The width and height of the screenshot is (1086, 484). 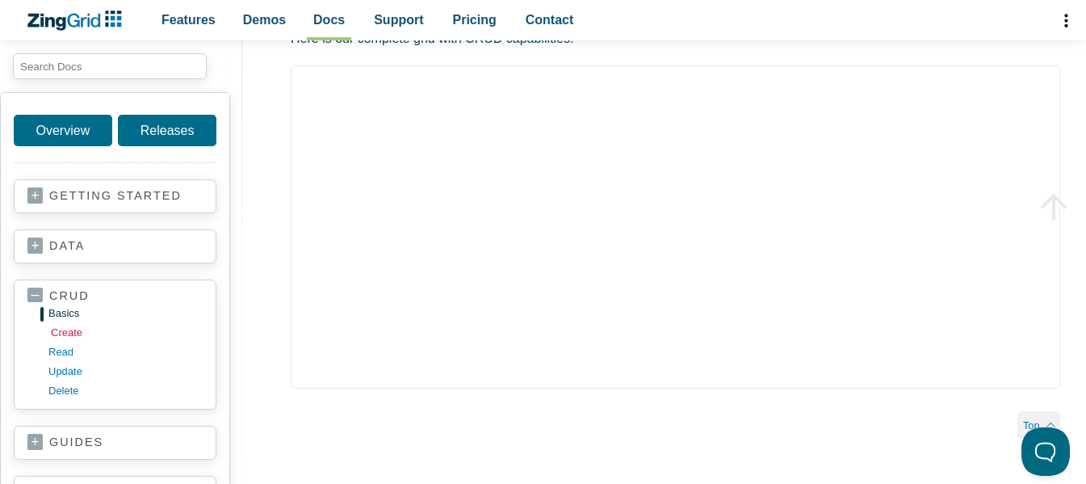 I want to click on a: delete, so click(x=125, y=391).